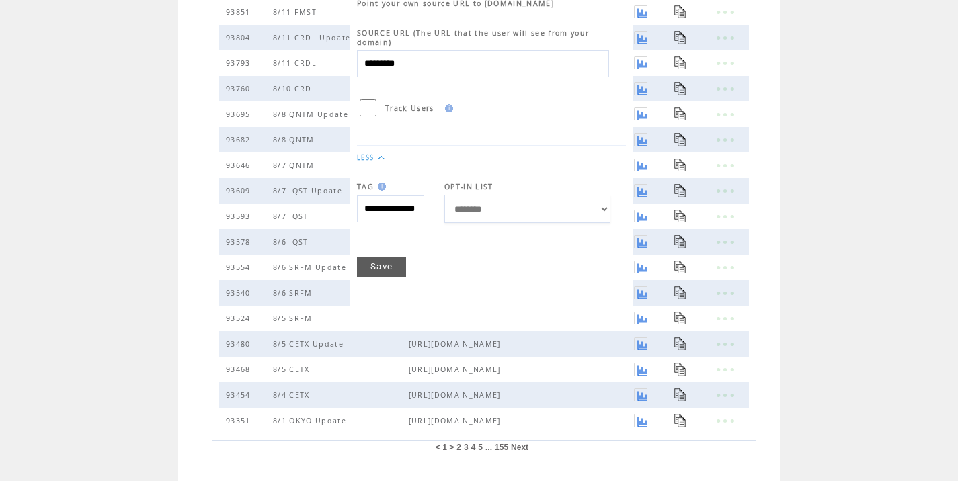  I want to click on span: 93524, so click(240, 319).